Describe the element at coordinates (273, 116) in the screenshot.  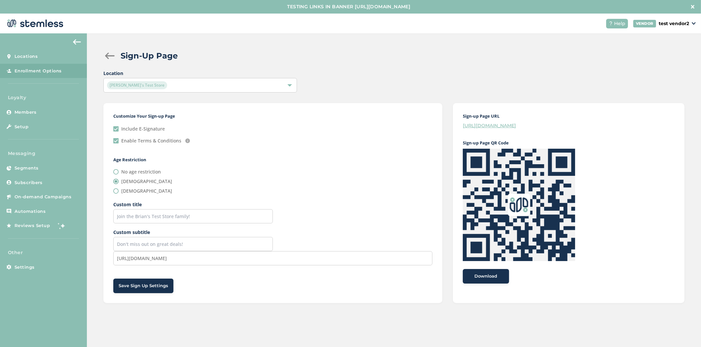
I see `h2: Customize Your Sign-up Page` at that location.